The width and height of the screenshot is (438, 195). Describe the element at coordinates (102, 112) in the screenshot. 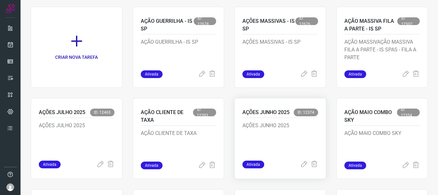

I see `span: ID: 12465` at that location.